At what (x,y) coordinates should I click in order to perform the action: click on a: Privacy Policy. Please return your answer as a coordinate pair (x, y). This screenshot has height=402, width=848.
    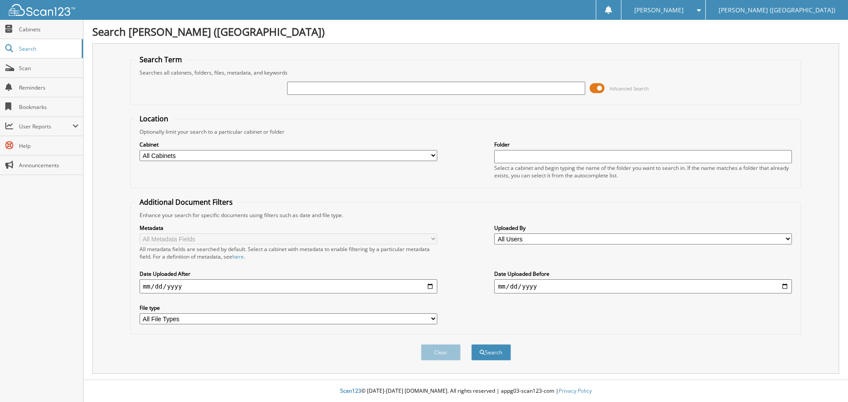
    Looking at the image, I should click on (575, 391).